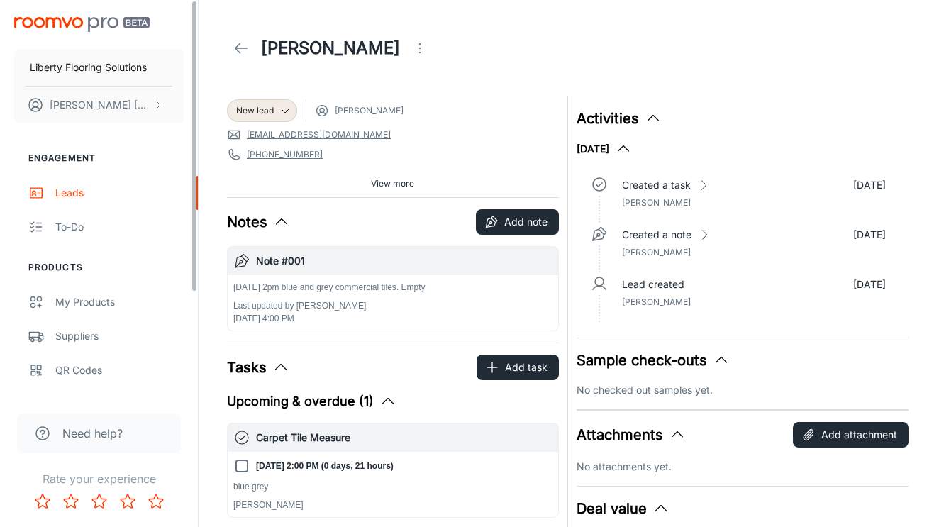 This screenshot has width=939, height=527. Describe the element at coordinates (99, 479) in the screenshot. I see `p: Rate your experience` at that location.